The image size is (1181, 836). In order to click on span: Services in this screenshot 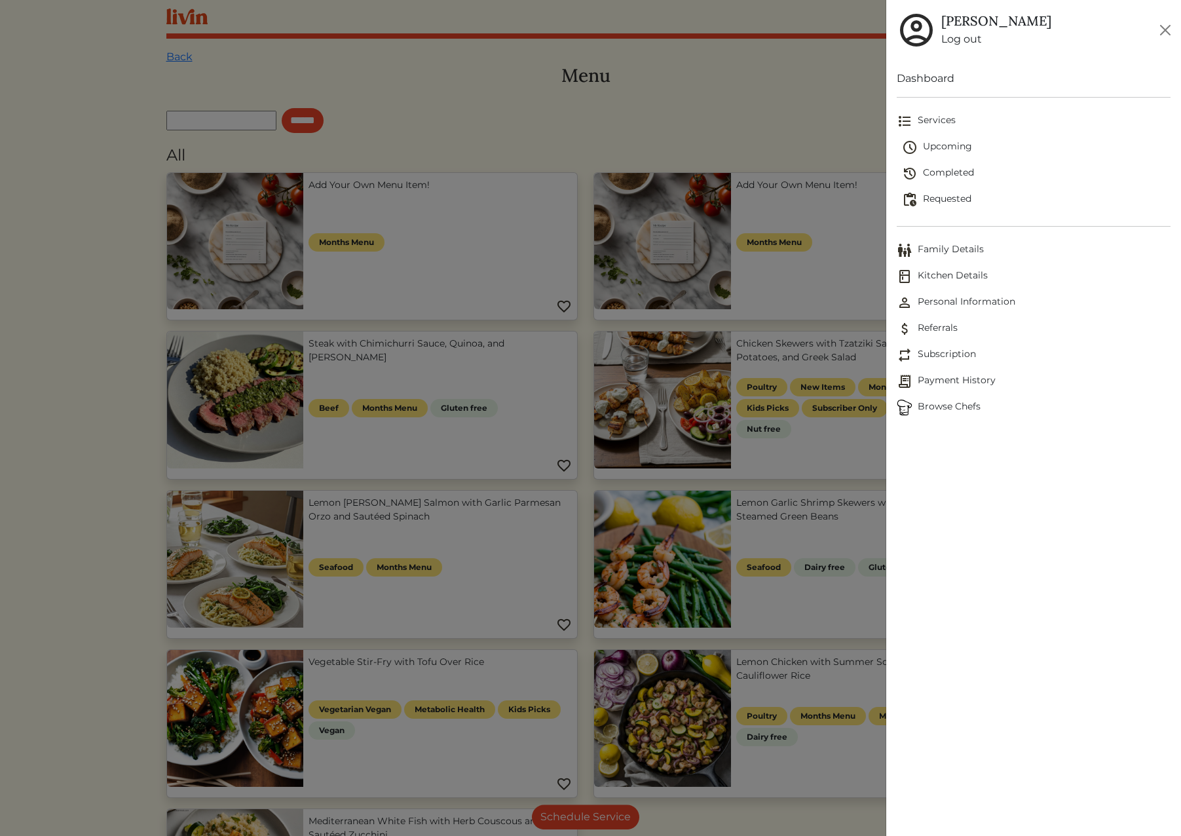, I will do `click(1034, 121)`.